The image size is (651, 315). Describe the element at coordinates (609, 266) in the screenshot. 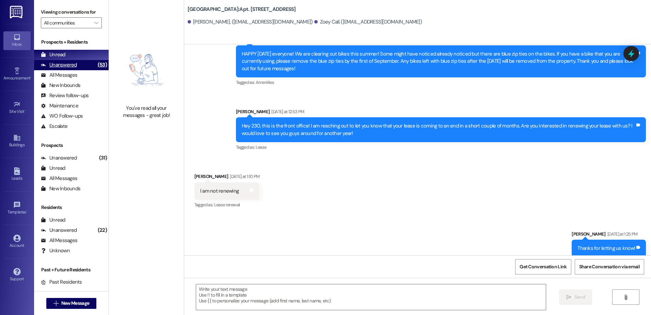

I see `button: Share Conversation via email` at that location.